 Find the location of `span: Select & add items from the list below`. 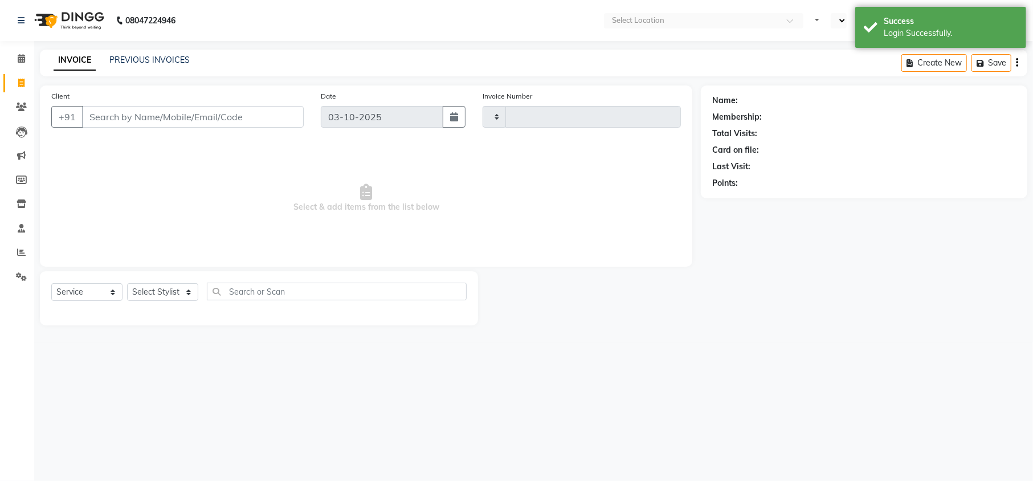

span: Select & add items from the list below is located at coordinates (366, 198).